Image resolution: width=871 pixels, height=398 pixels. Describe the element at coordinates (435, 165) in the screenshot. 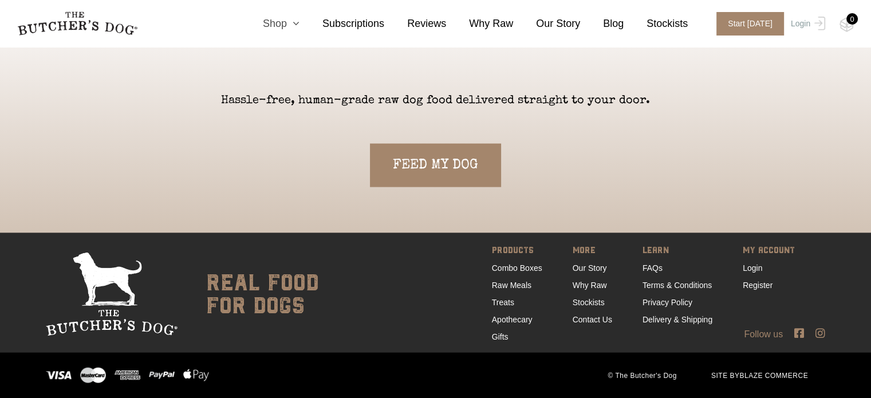

I see `a: FEED MY DOG` at that location.